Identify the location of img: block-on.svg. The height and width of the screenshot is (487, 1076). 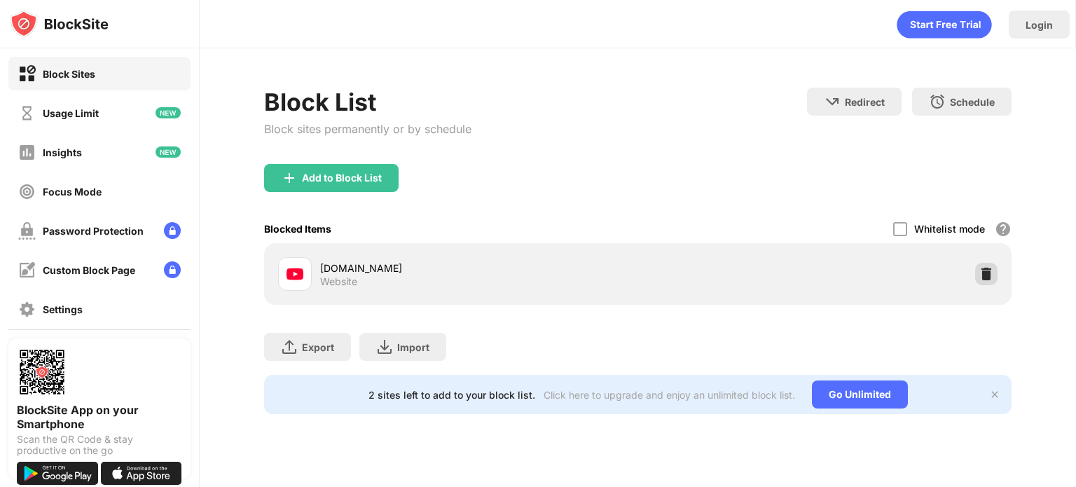
(27, 74).